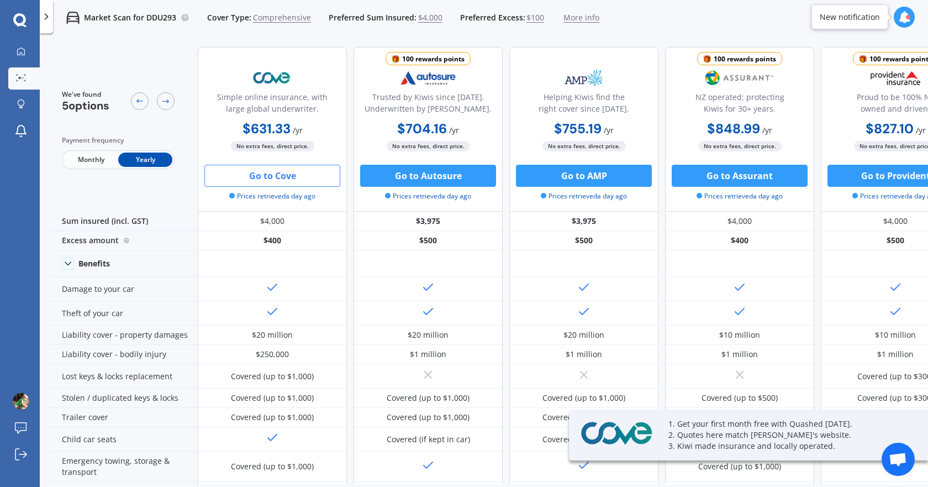 The height and width of the screenshot is (487, 928). I want to click on b: $755.19, so click(578, 128).